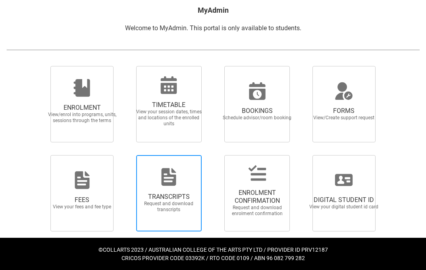 The image size is (426, 270). Describe the element at coordinates (344, 200) in the screenshot. I see `span: DIGITAL STUDENT ID` at that location.